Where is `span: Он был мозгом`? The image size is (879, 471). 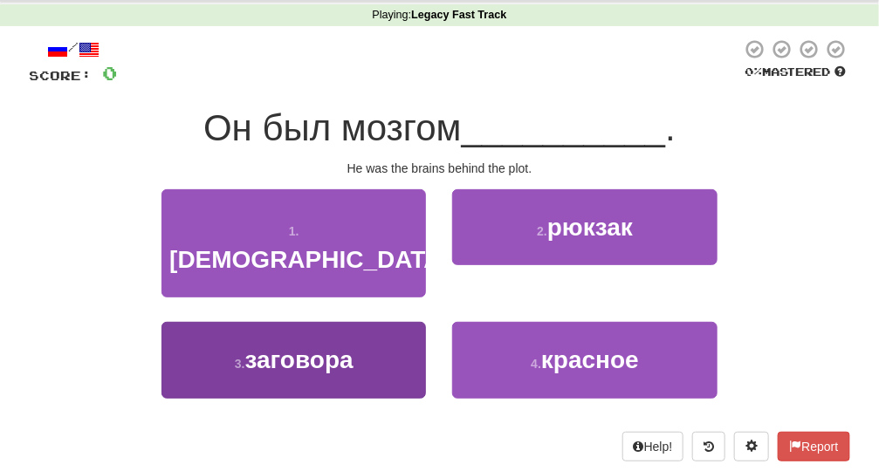
span: Он был мозгом is located at coordinates (333, 127).